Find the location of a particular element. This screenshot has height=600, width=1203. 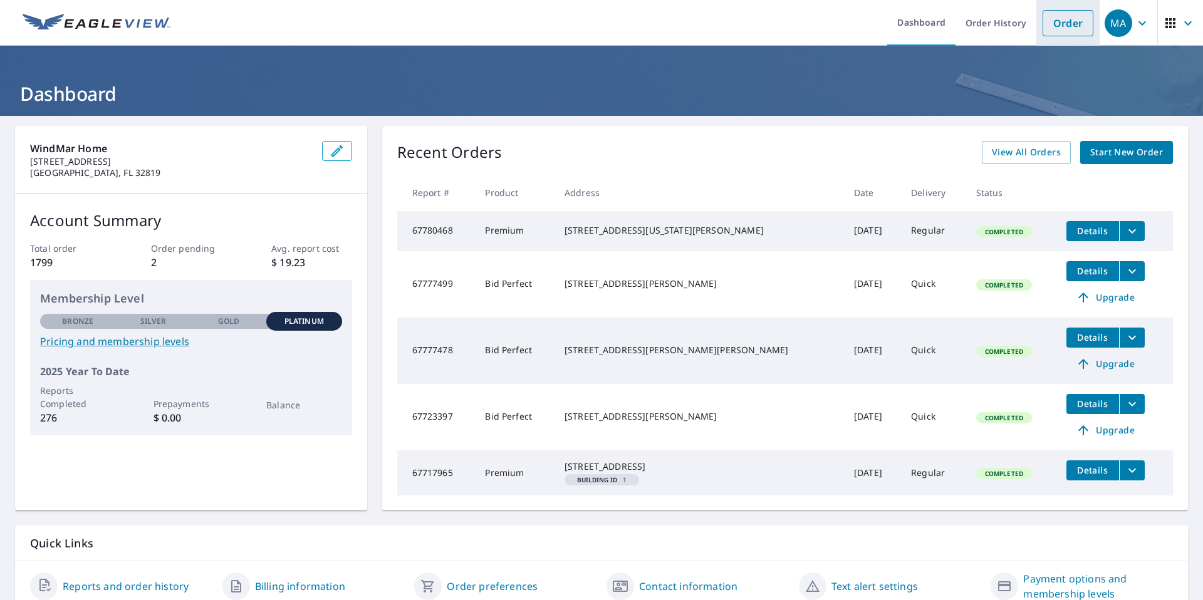

a: Contact information is located at coordinates (688, 586).